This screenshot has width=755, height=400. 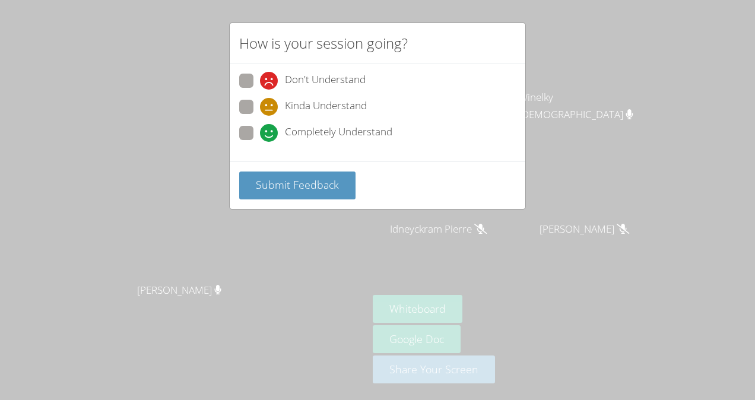 I want to click on button: Submit Feedback, so click(x=297, y=185).